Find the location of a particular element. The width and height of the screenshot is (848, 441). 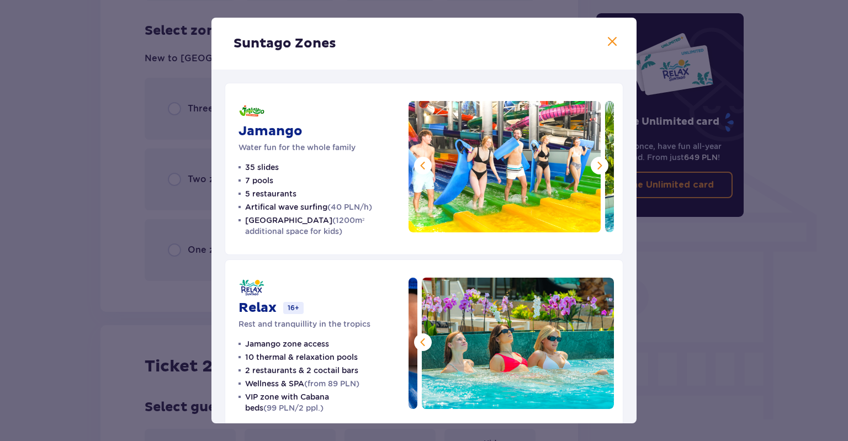

p: Jamango is located at coordinates (271, 131).